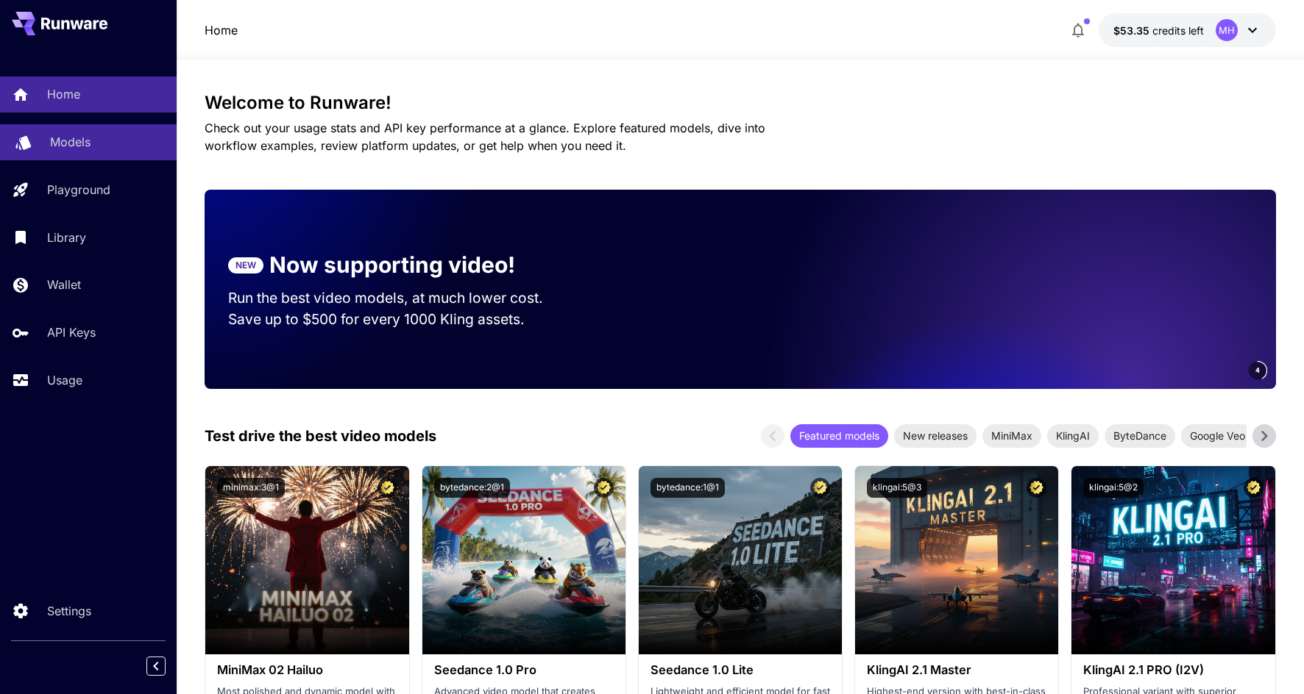 This screenshot has width=1304, height=694. I want to click on div: Collapse sidebar, so click(167, 667).